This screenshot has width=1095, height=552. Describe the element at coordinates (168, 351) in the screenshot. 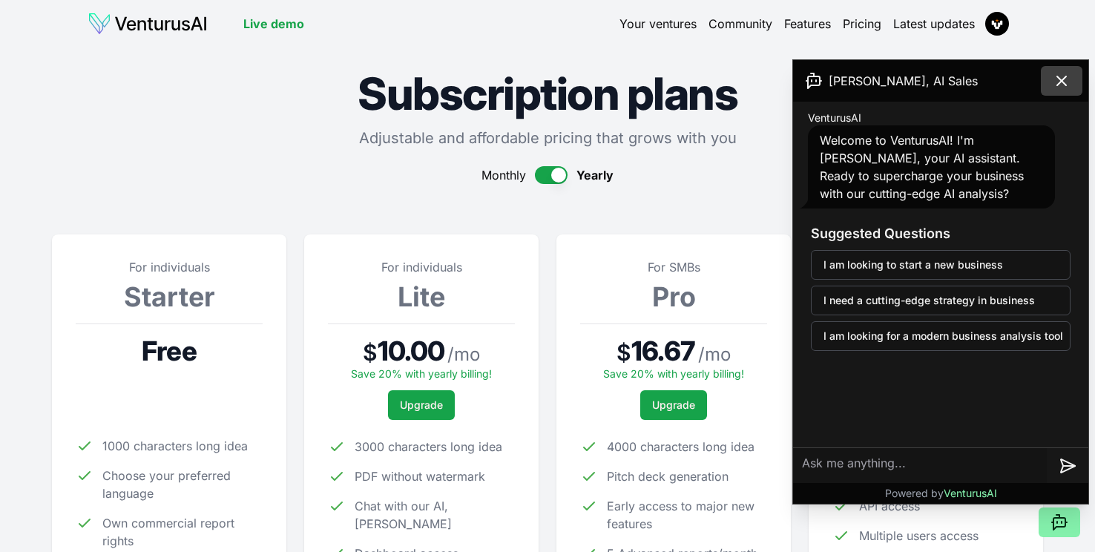

I see `span: Free` at that location.